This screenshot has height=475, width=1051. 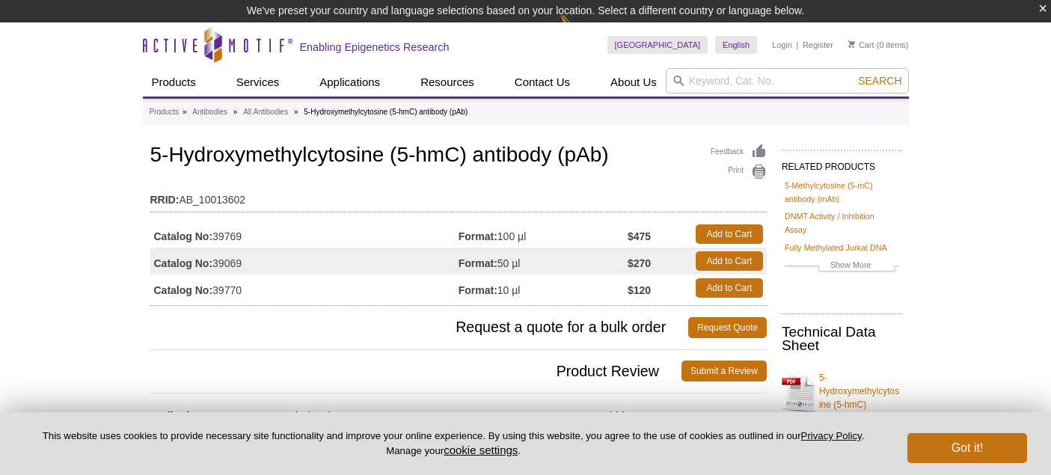 What do you see at coordinates (349, 82) in the screenshot?
I see `a: Applications` at bounding box center [349, 82].